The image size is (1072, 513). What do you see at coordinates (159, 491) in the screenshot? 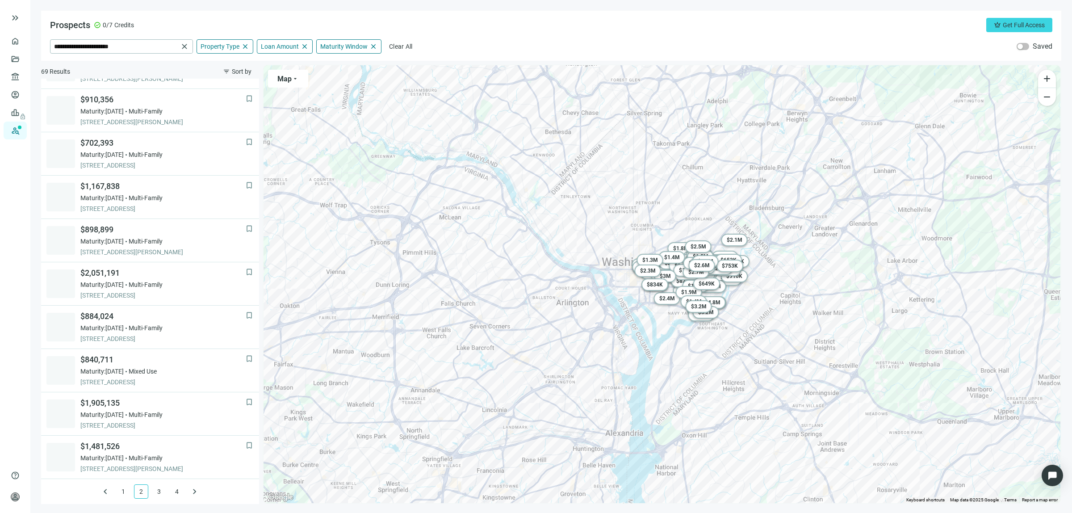
I see `li: 3` at bounding box center [159, 491].